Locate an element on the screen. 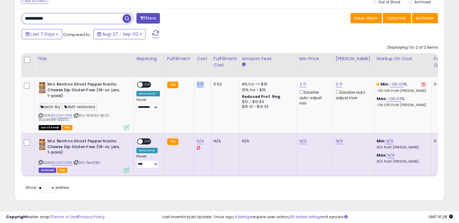  div: Fulfillment is located at coordinates (179, 59).